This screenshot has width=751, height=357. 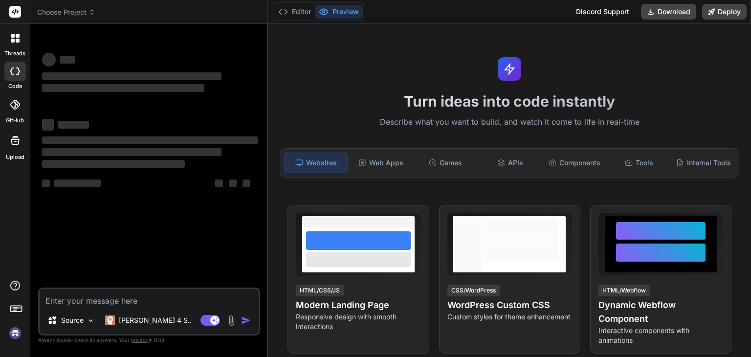 What do you see at coordinates (231, 320) in the screenshot?
I see `img: attachment` at bounding box center [231, 320].